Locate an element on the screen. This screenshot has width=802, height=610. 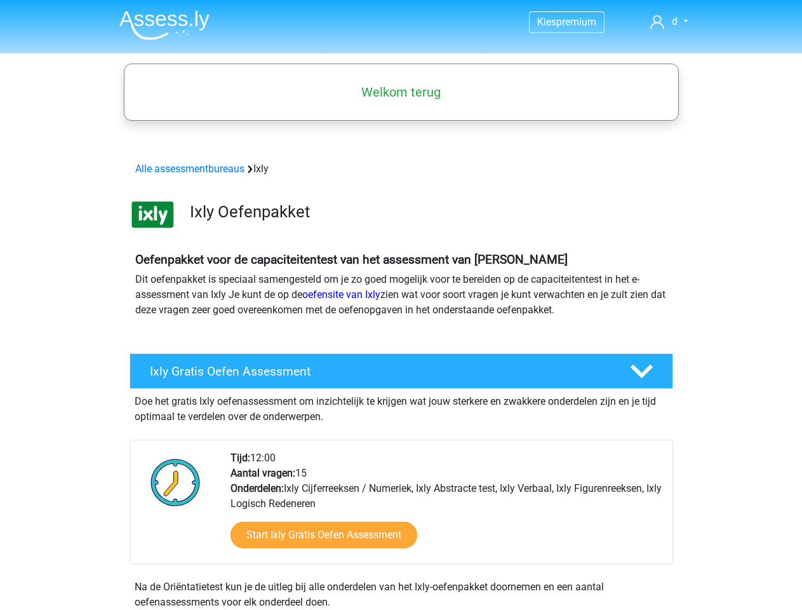
a: d is located at coordinates (669, 22).